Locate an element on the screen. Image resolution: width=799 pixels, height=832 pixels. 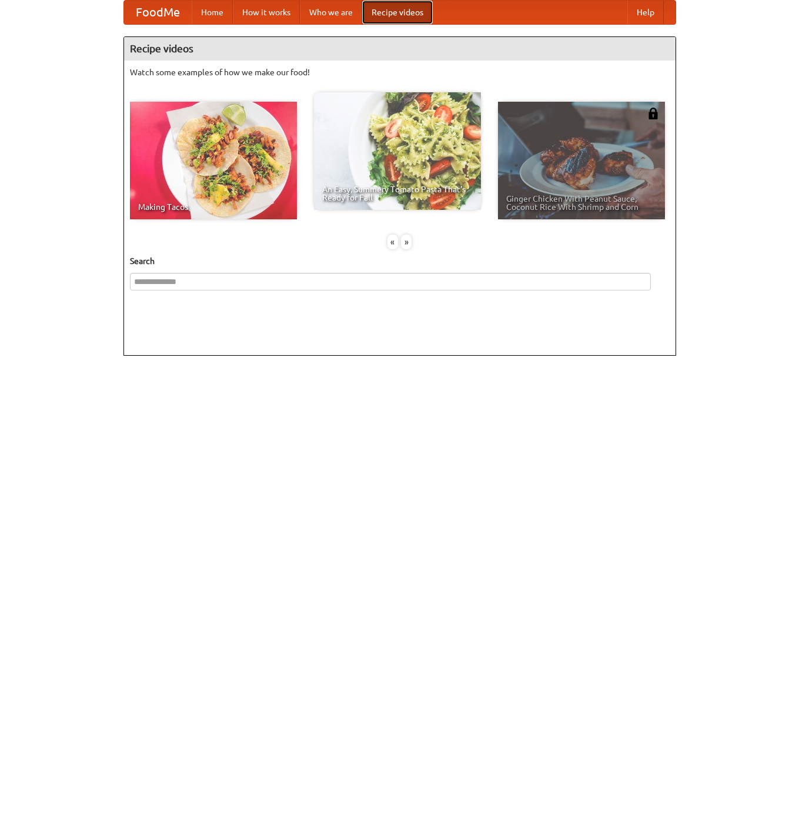
a: Making Tacos is located at coordinates (213, 160).